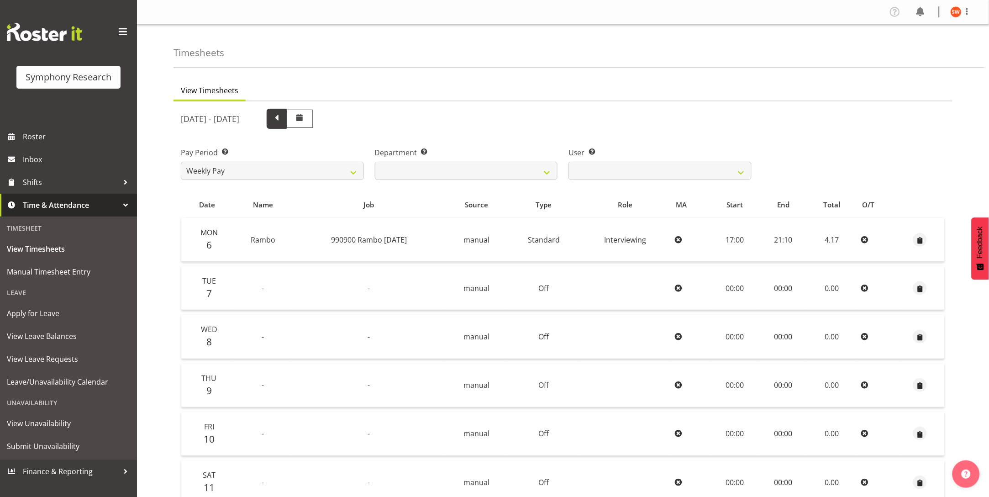  What do you see at coordinates (69, 423) in the screenshot?
I see `a: View Unavailability` at bounding box center [69, 423].